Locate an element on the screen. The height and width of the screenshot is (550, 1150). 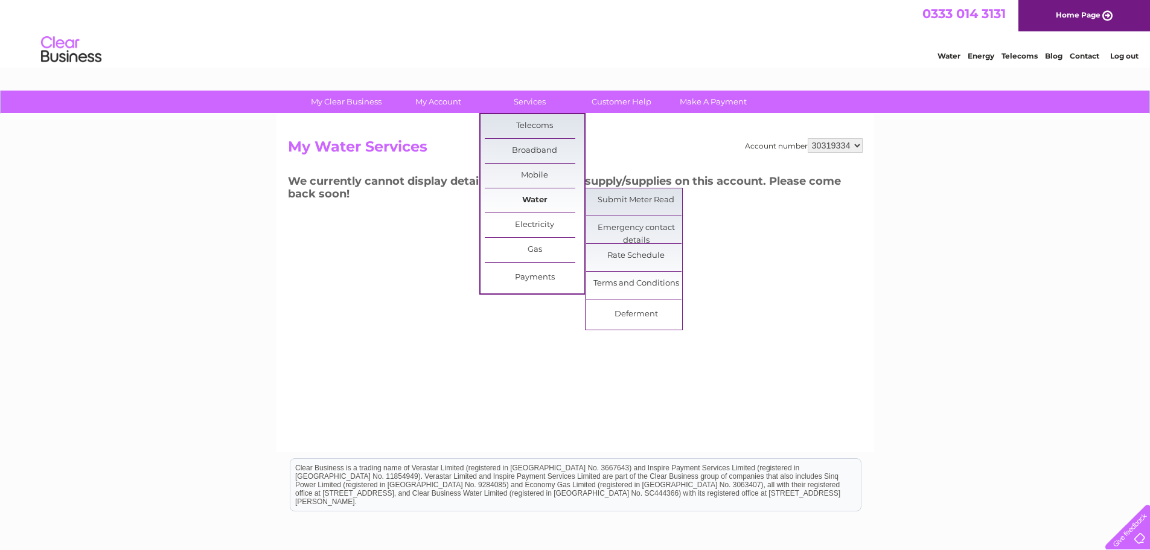
a: Broadband is located at coordinates (534, 151).